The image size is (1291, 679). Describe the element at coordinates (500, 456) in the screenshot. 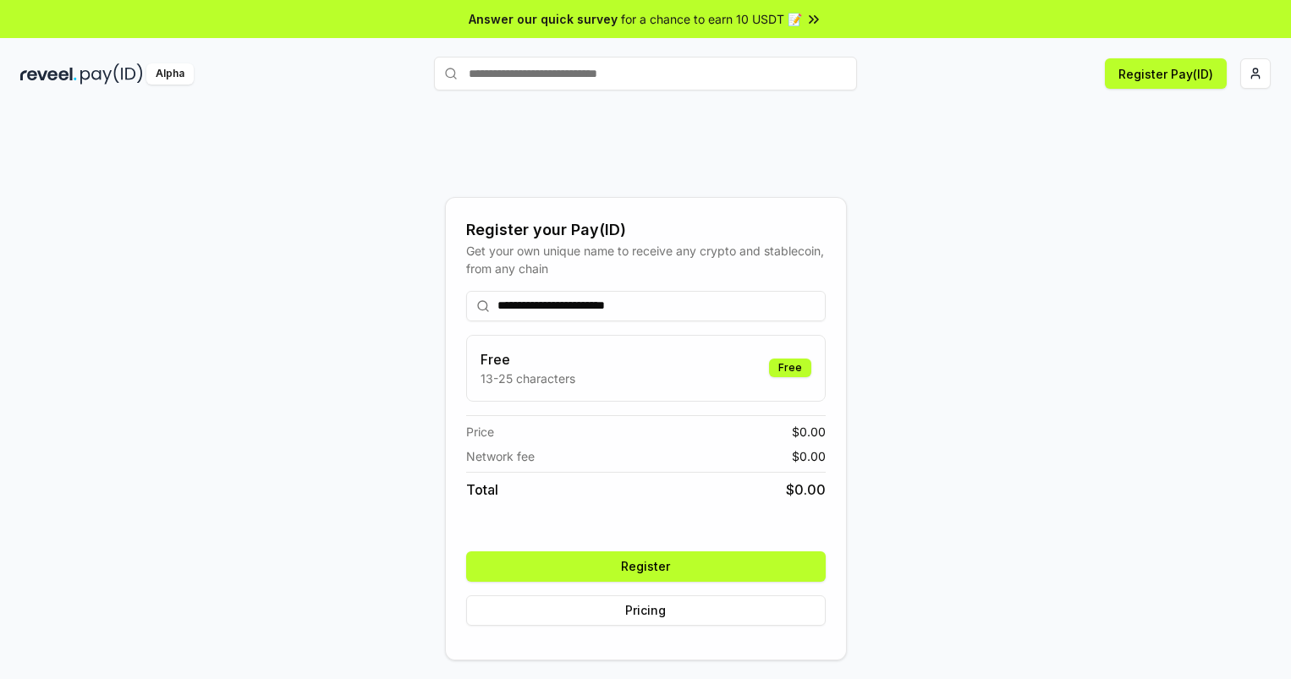

I see `span: Network fee` at that location.